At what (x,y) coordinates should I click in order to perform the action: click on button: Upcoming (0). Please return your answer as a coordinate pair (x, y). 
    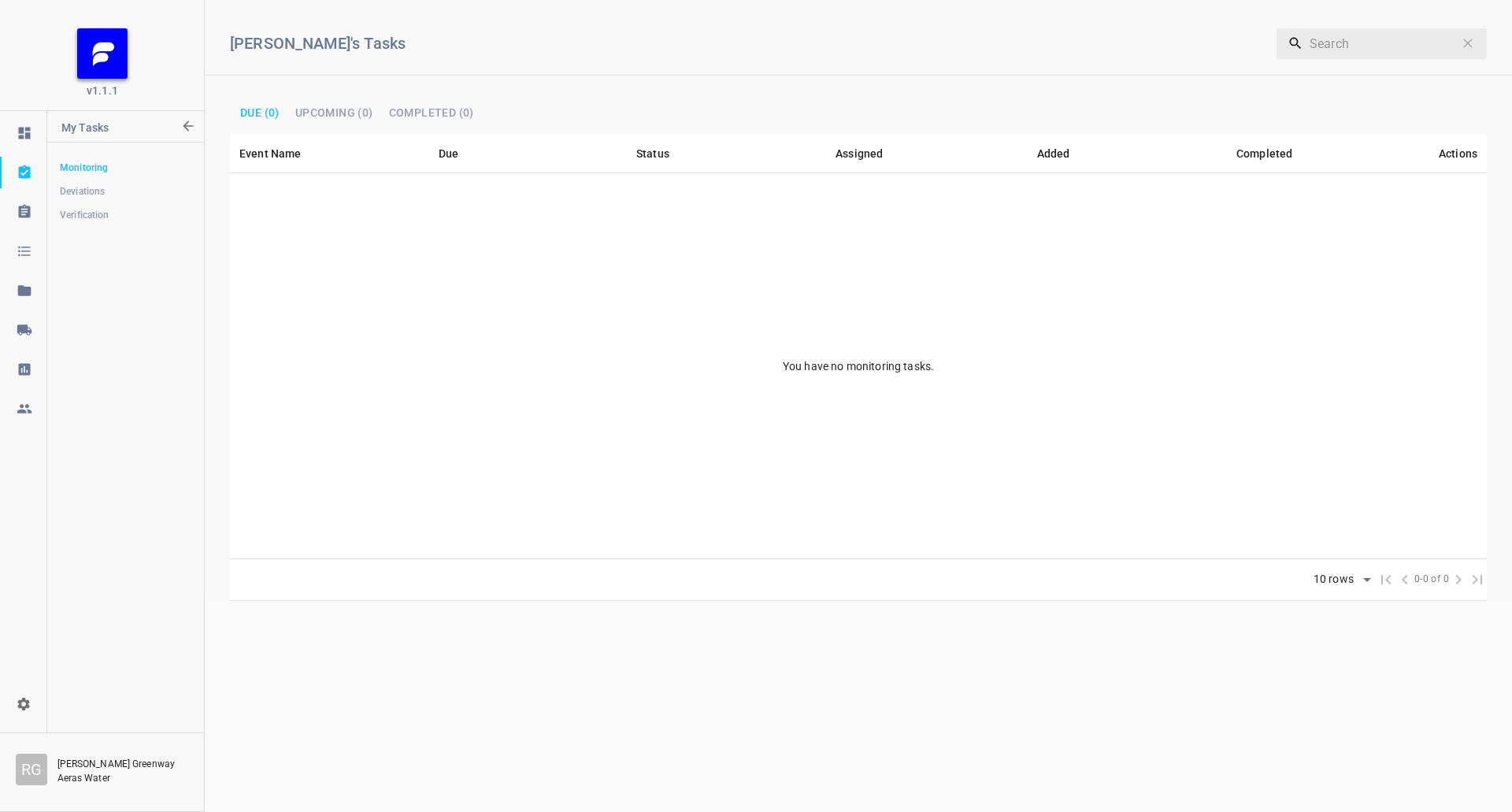
    Looking at the image, I should click on (334, 113).